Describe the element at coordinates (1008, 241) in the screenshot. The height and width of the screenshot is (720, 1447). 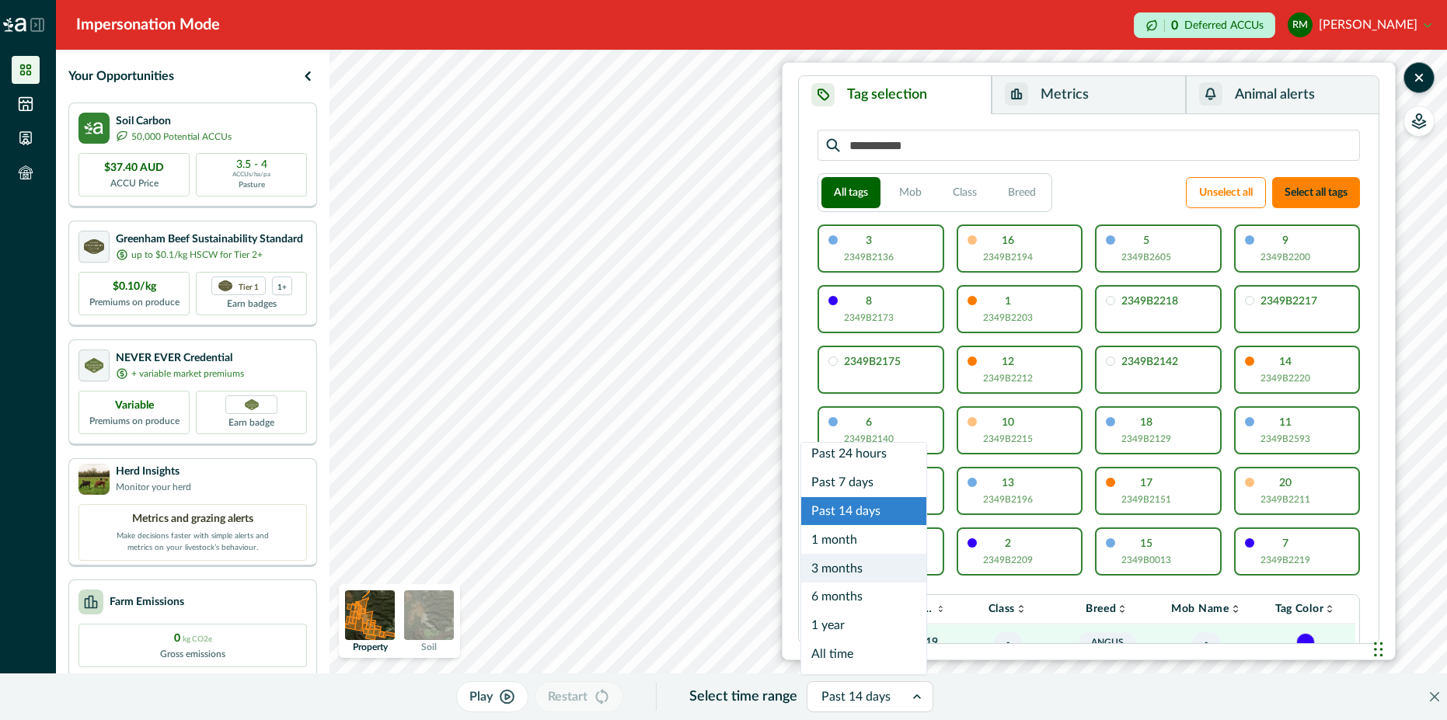
I see `p: 16` at that location.